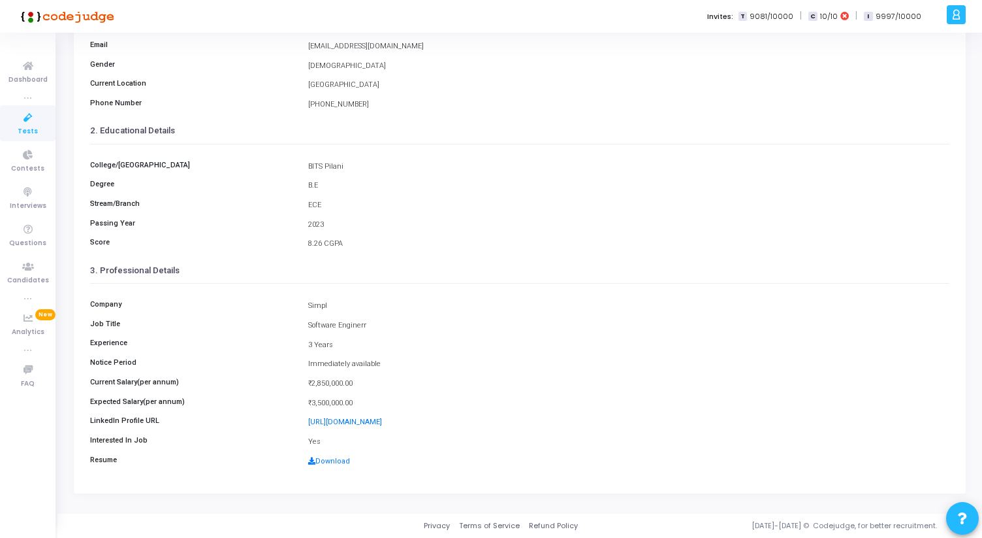 This screenshot has width=982, height=538. What do you see at coordinates (629, 306) in the screenshot?
I see `div: Simpl` at bounding box center [629, 306].